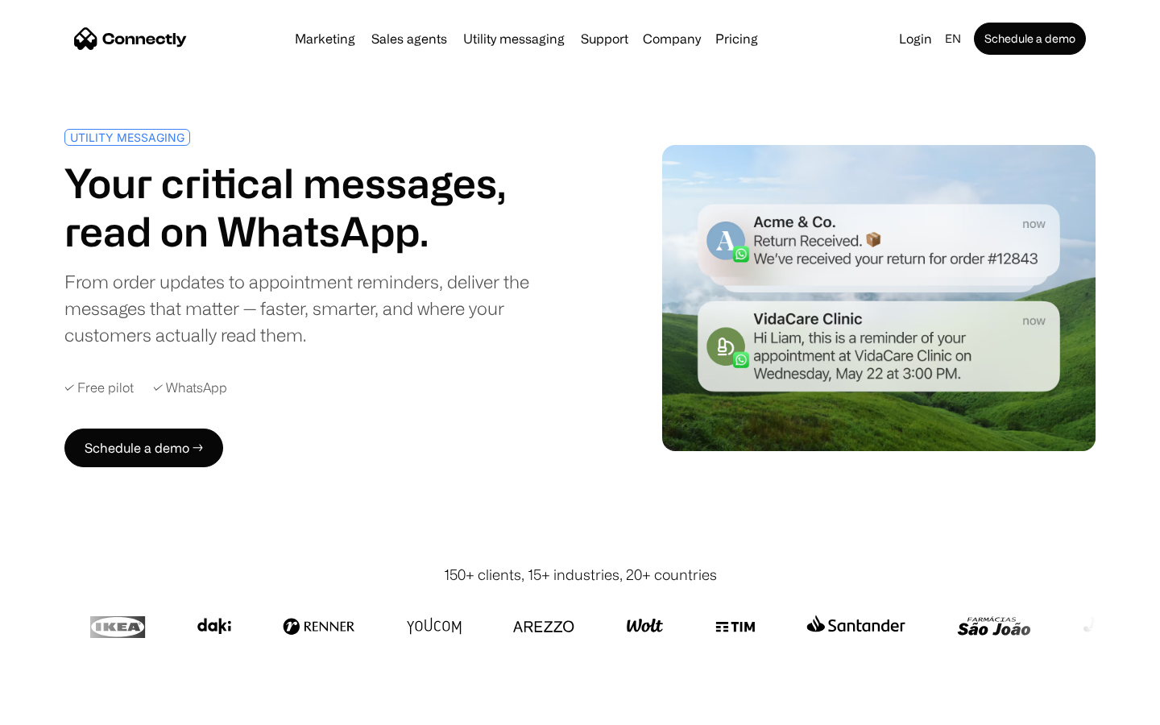 The height and width of the screenshot is (725, 1160). I want to click on a: Support, so click(604, 39).